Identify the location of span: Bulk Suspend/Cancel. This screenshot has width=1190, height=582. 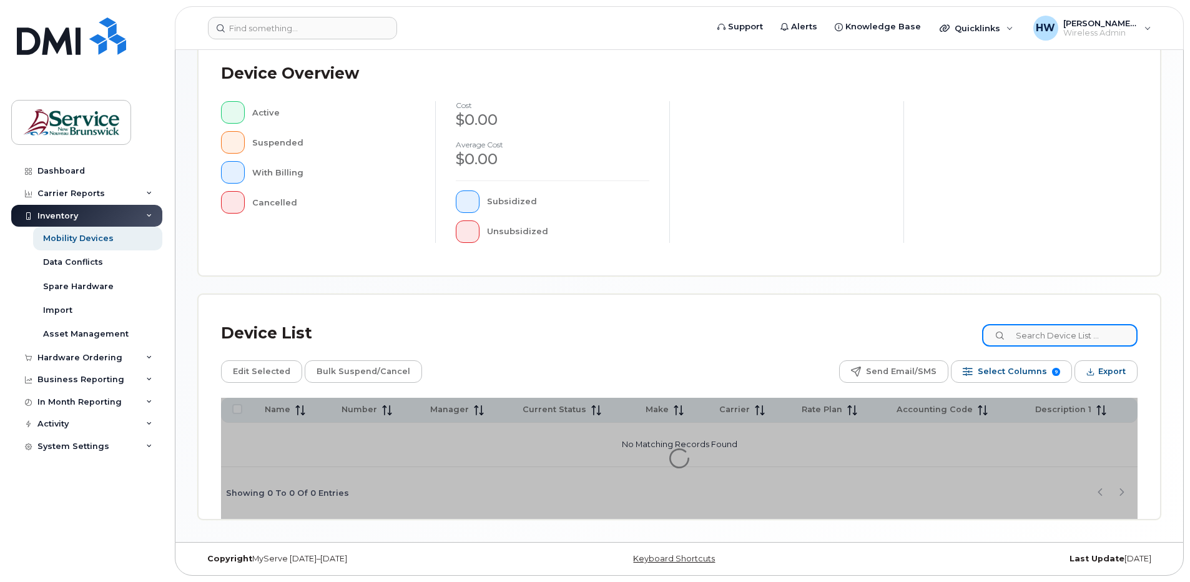
(363, 371).